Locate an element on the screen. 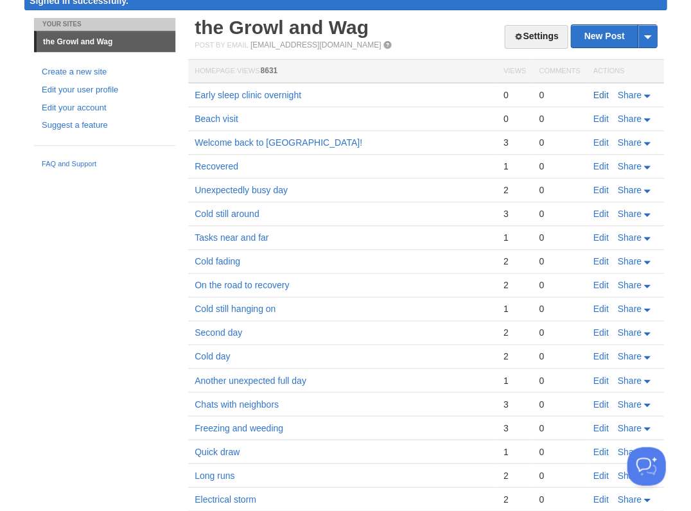 The image size is (691, 511). a: Beach visit is located at coordinates (216, 119).